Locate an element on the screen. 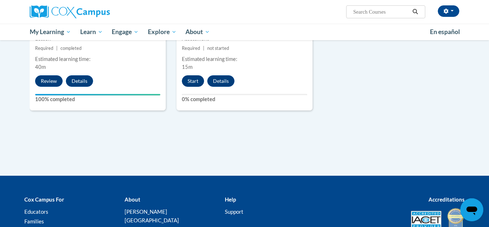  a: Cox Campus is located at coordinates (98, 12).